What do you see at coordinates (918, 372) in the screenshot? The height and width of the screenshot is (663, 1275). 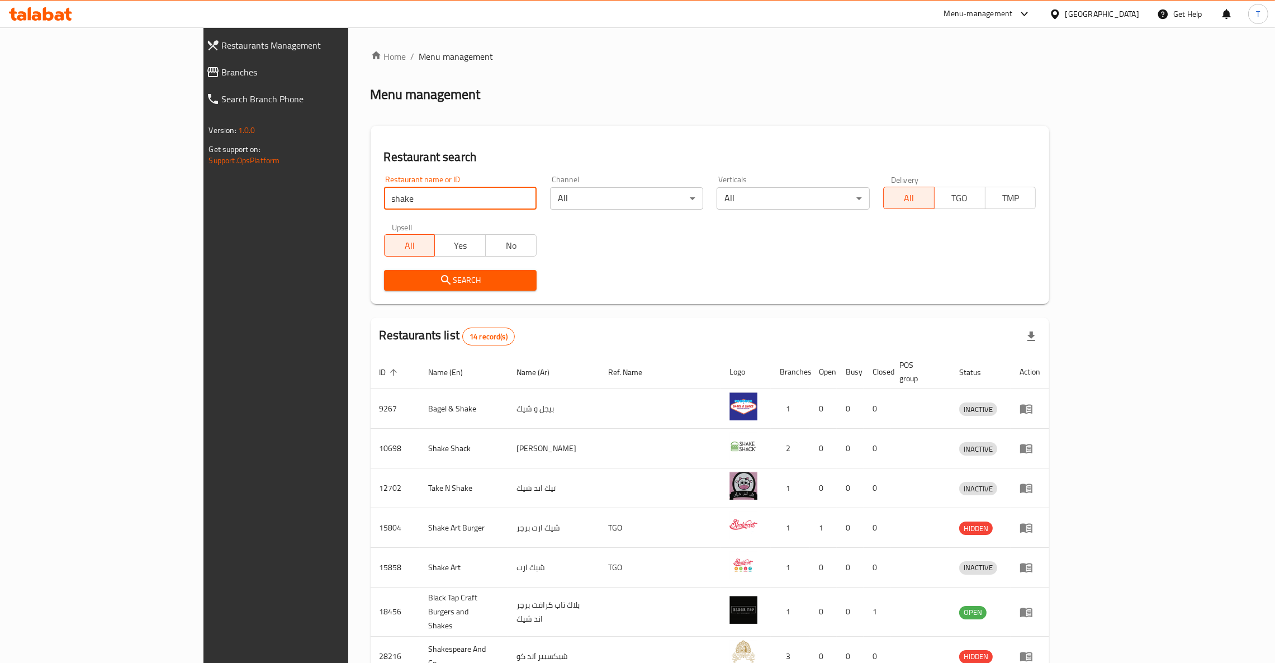 I see `span: POS group` at bounding box center [918, 372].